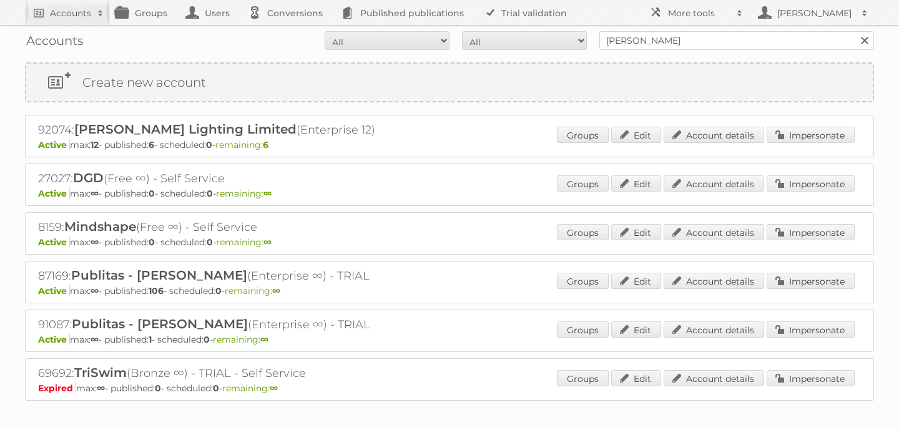 Image resolution: width=899 pixels, height=430 pixels. What do you see at coordinates (156, 291) in the screenshot?
I see `strong: 106` at bounding box center [156, 291].